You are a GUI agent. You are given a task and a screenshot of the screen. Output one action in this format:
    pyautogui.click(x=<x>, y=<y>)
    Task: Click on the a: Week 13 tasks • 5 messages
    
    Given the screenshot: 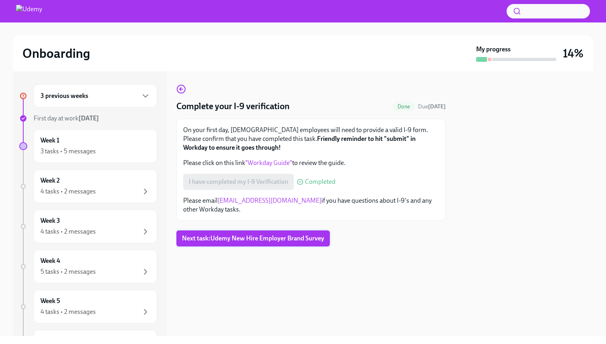 What is the action you would take?
    pyautogui.click(x=88, y=146)
    